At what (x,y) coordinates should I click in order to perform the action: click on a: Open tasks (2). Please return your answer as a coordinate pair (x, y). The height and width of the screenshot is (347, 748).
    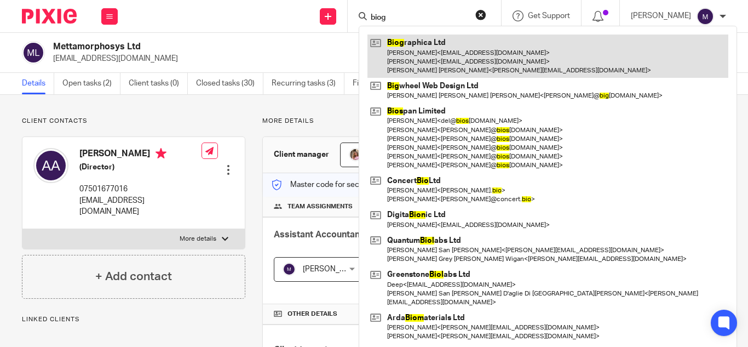
    Looking at the image, I should click on (91, 83).